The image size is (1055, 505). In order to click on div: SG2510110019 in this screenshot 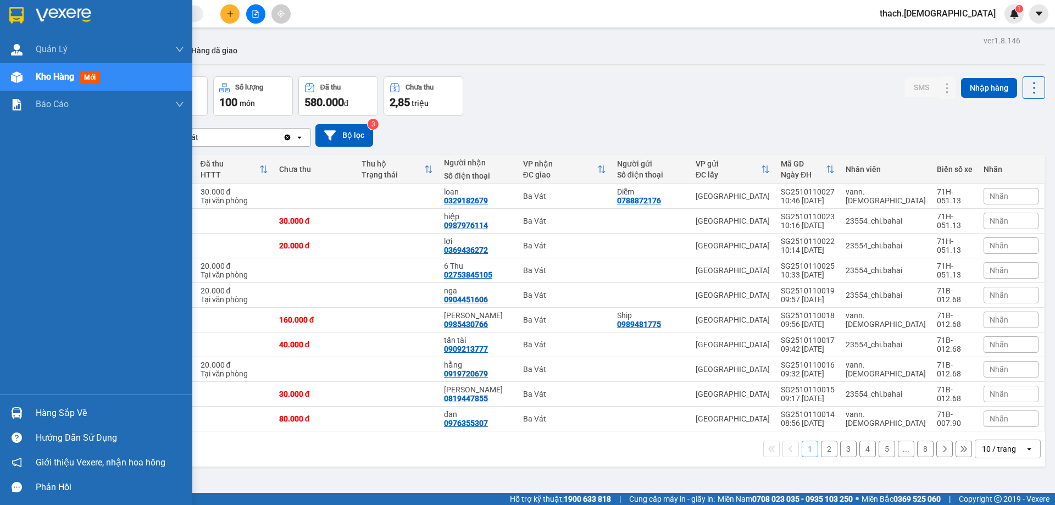, I will do `click(808, 291)`.